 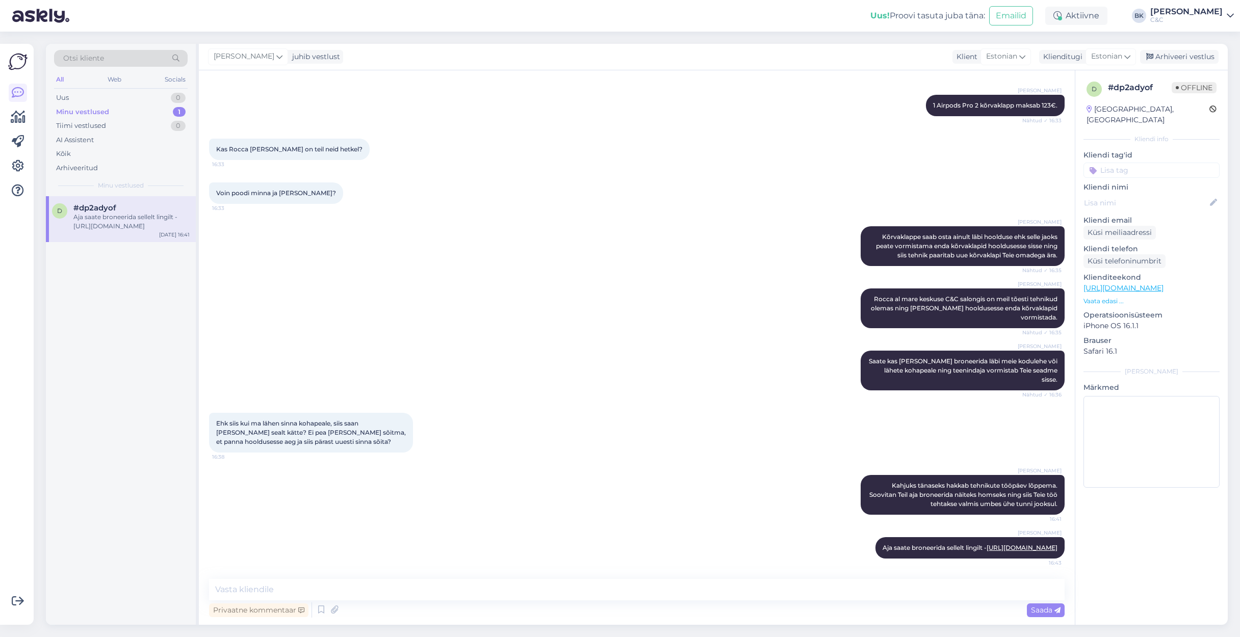 What do you see at coordinates (1151, 249) in the screenshot?
I see `p: Kliendi telefon` at bounding box center [1151, 249].